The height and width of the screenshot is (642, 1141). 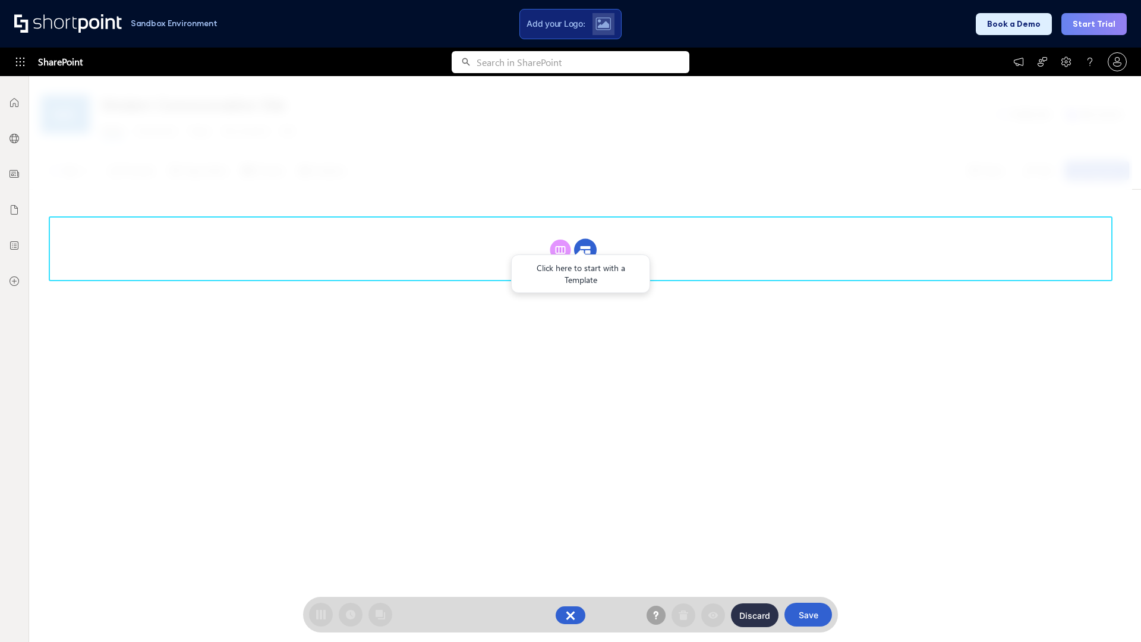 What do you see at coordinates (174, 23) in the screenshot?
I see `h1: Sandbox Environment` at bounding box center [174, 23].